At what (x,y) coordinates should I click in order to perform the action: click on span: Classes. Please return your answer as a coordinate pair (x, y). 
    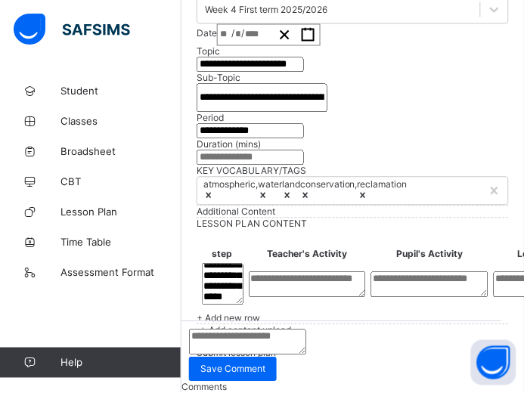
    Looking at the image, I should click on (121, 121).